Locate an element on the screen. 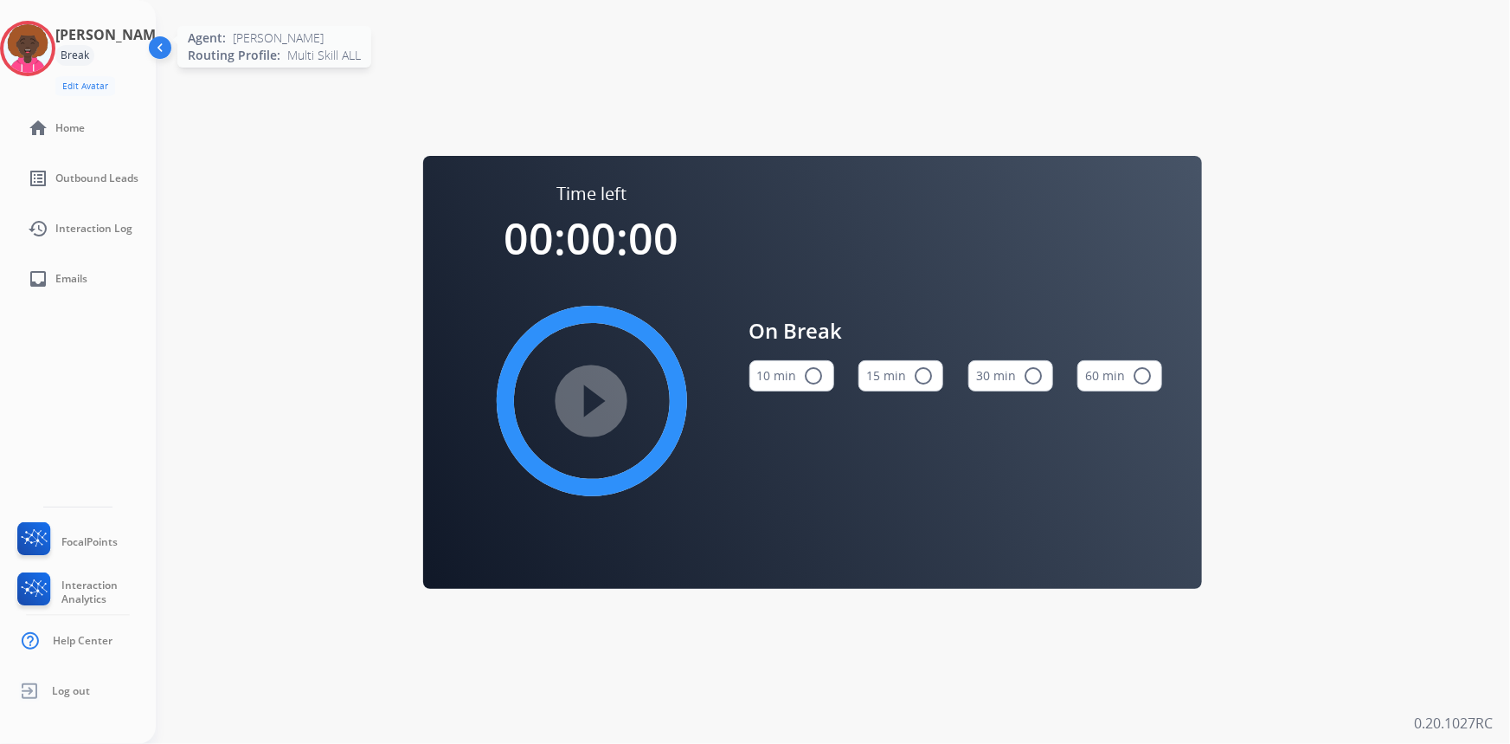 This screenshot has width=1510, height=744. mat-icon: inbox is located at coordinates (38, 279).